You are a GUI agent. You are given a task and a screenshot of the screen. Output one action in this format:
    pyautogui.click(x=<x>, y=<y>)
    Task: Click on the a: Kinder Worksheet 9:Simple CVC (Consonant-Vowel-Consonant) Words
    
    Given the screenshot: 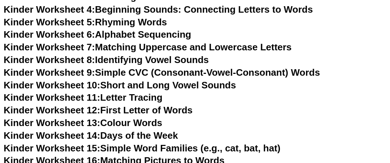 What is the action you would take?
    pyautogui.click(x=161, y=72)
    